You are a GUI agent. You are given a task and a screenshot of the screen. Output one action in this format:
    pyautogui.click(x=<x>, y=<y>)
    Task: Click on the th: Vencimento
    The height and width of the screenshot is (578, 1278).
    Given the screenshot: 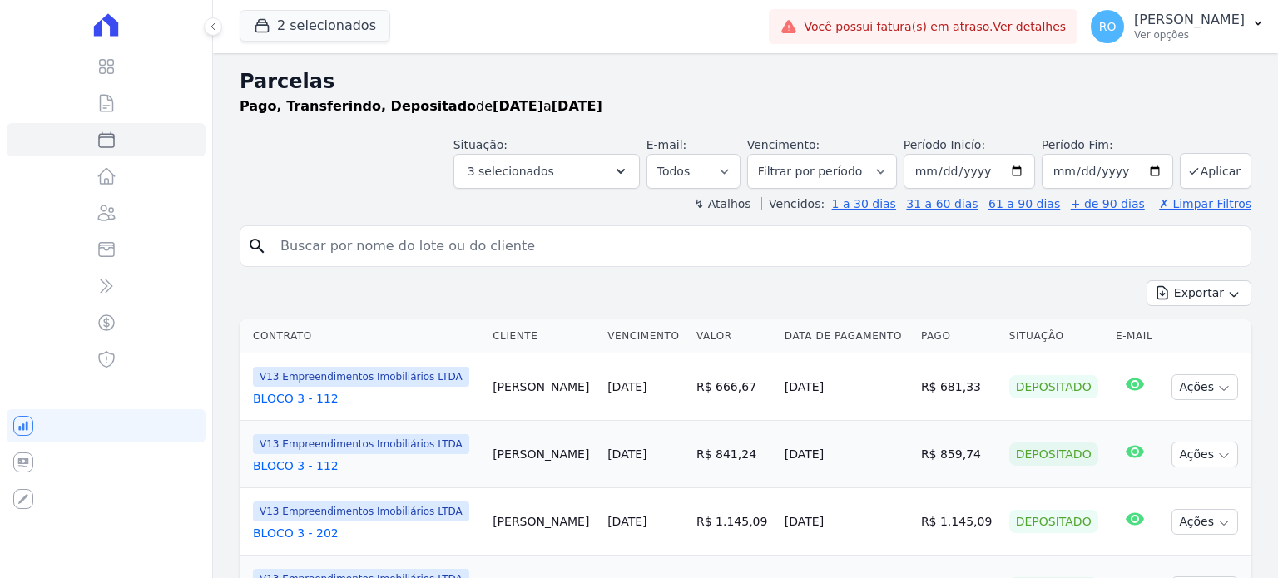 What is the action you would take?
    pyautogui.click(x=645, y=336)
    